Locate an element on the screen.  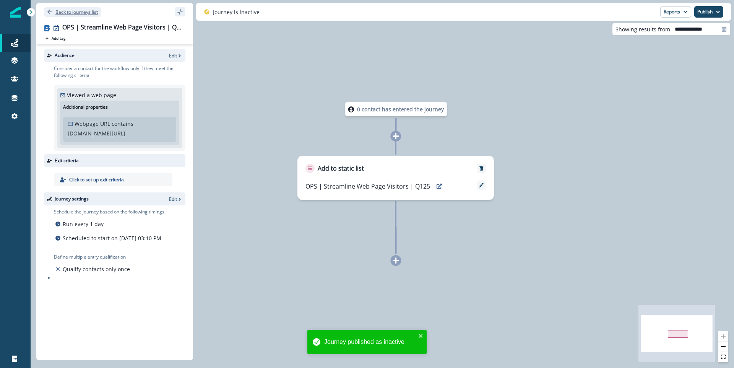
p: Showing results from is located at coordinates (643, 29).